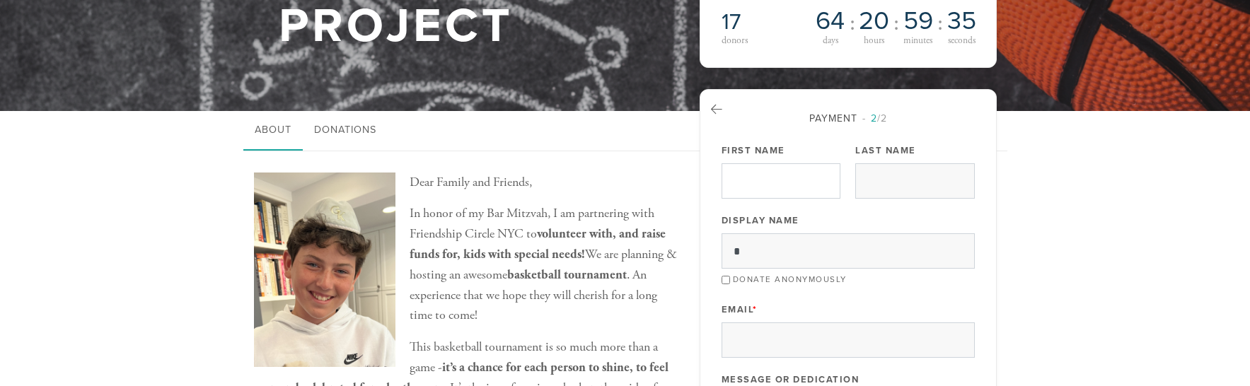  I want to click on span: hours, so click(873, 41).